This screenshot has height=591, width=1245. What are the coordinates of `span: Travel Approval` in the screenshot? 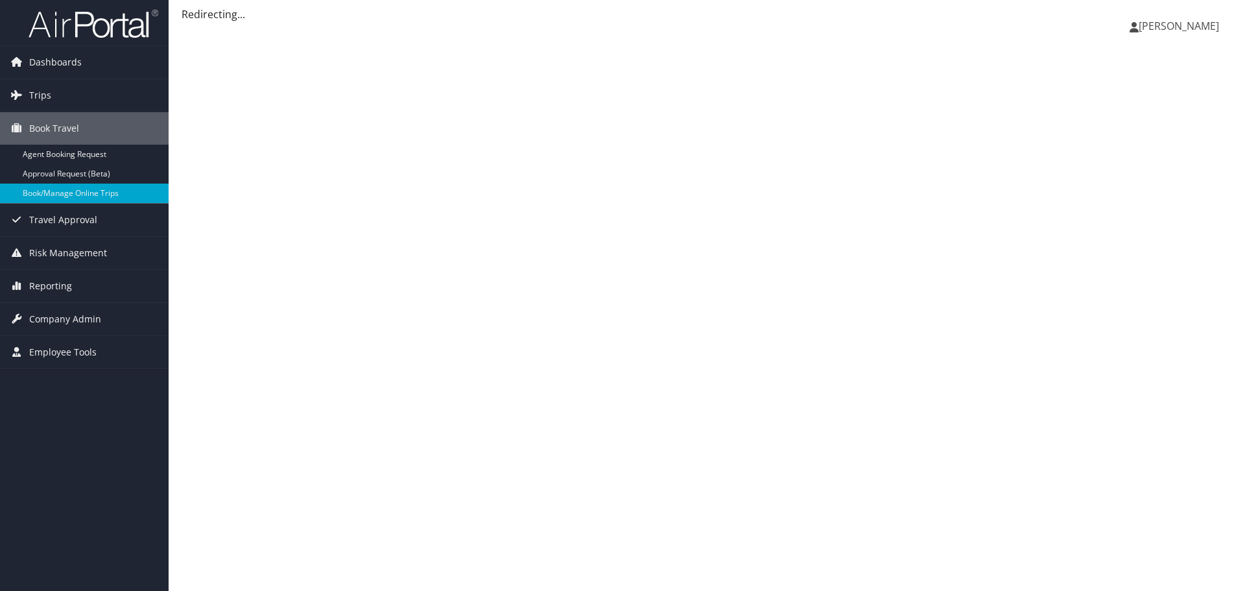 It's located at (63, 220).